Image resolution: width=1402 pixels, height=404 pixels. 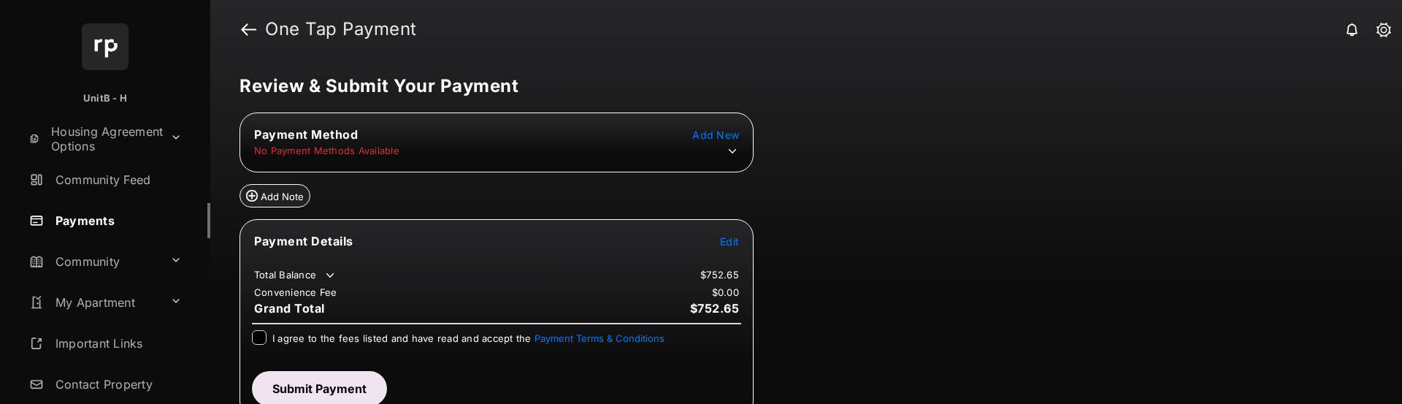 I want to click on a: Important Links, so click(x=105, y=343).